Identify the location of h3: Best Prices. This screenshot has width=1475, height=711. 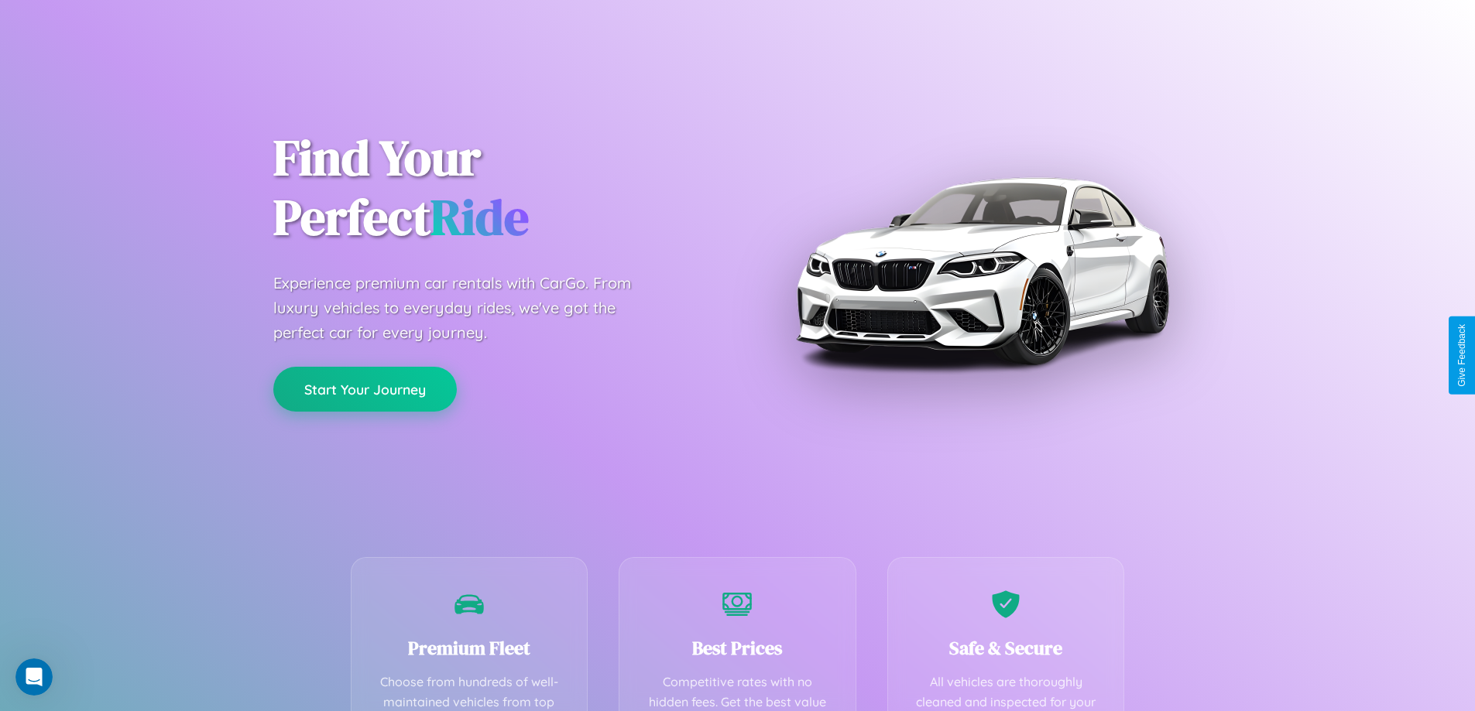
(737, 648).